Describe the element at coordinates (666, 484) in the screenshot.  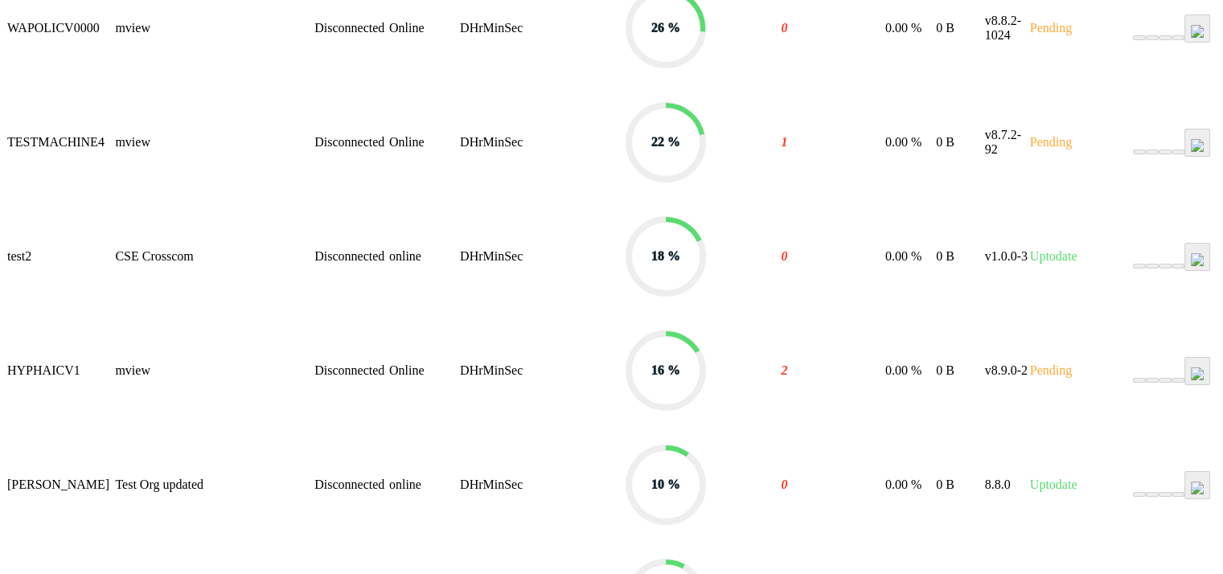
I see `span: 10 %` at that location.